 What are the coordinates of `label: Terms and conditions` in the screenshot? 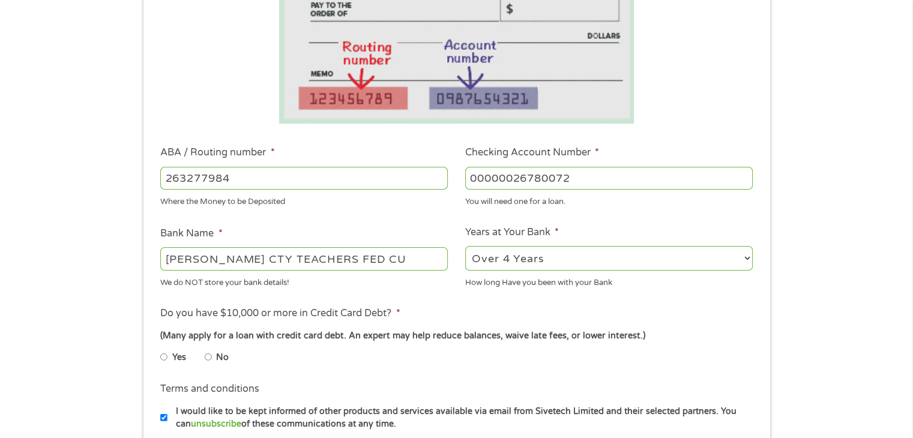 It's located at (210, 389).